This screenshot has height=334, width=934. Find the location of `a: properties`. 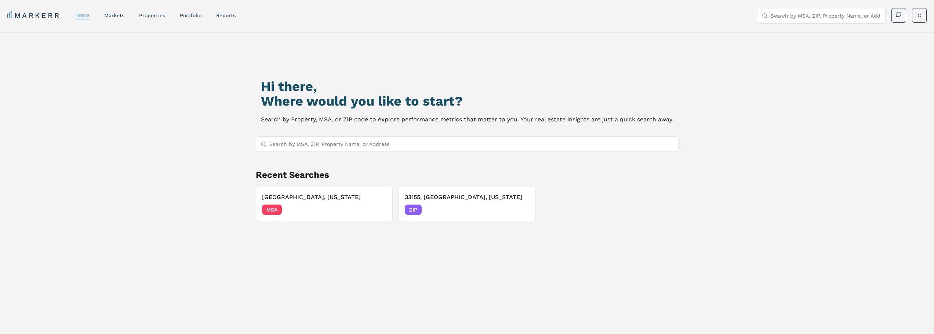

a: properties is located at coordinates (152, 15).